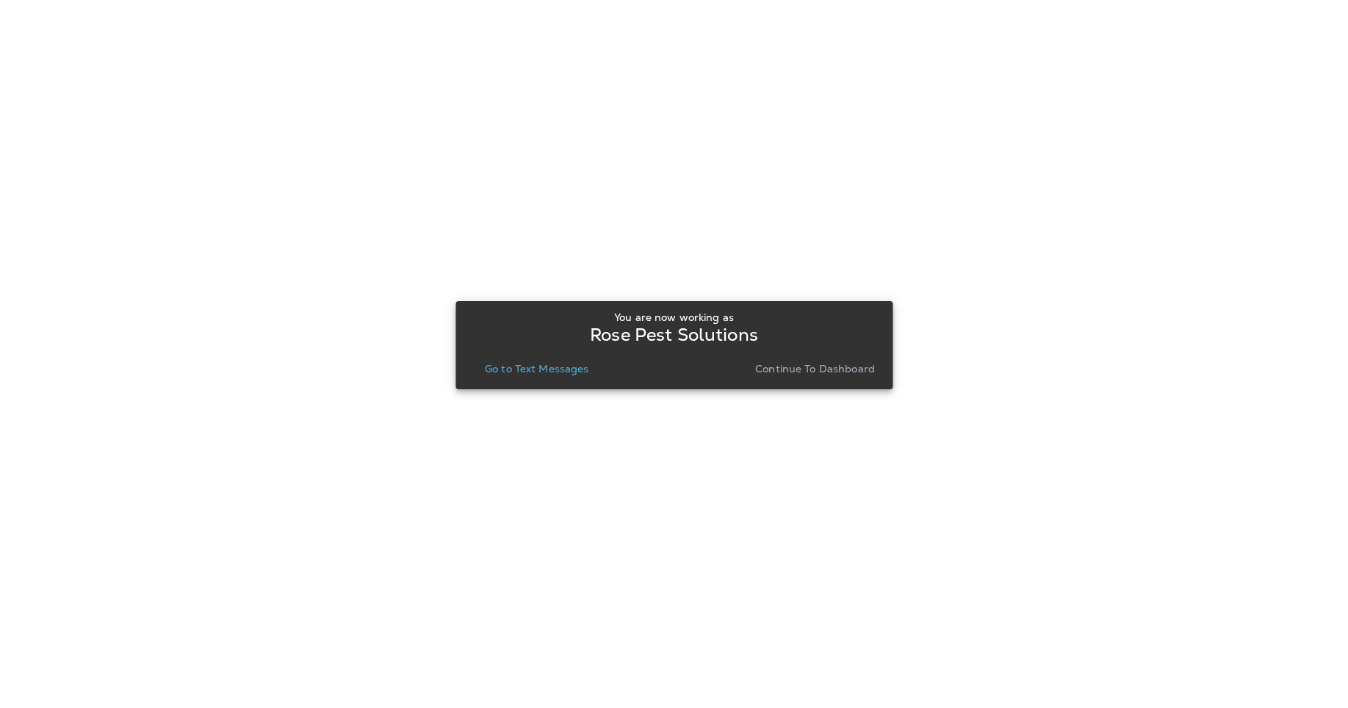 The width and height of the screenshot is (1348, 708). What do you see at coordinates (537, 369) in the screenshot?
I see `p: Go to Text Messages` at bounding box center [537, 369].